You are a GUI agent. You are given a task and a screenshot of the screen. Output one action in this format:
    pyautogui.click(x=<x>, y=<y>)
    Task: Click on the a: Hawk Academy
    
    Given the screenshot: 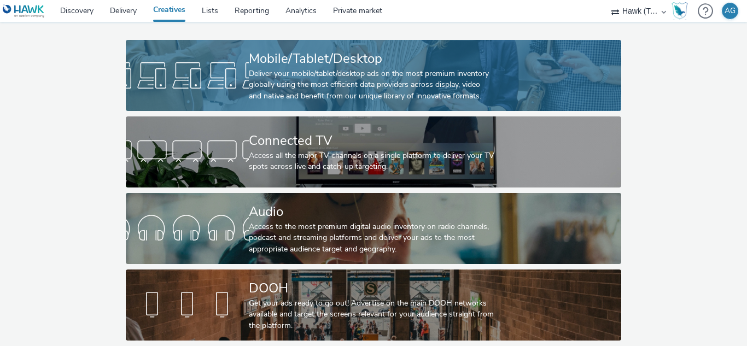 What is the action you would take?
    pyautogui.click(x=682, y=11)
    